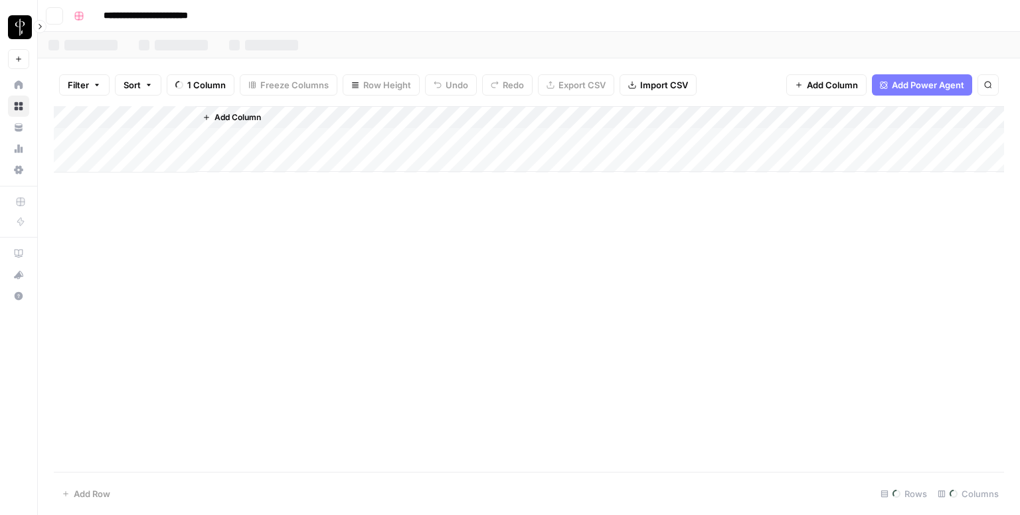 The height and width of the screenshot is (515, 1020). What do you see at coordinates (576, 85) in the screenshot?
I see `button: Export CSV` at bounding box center [576, 85].